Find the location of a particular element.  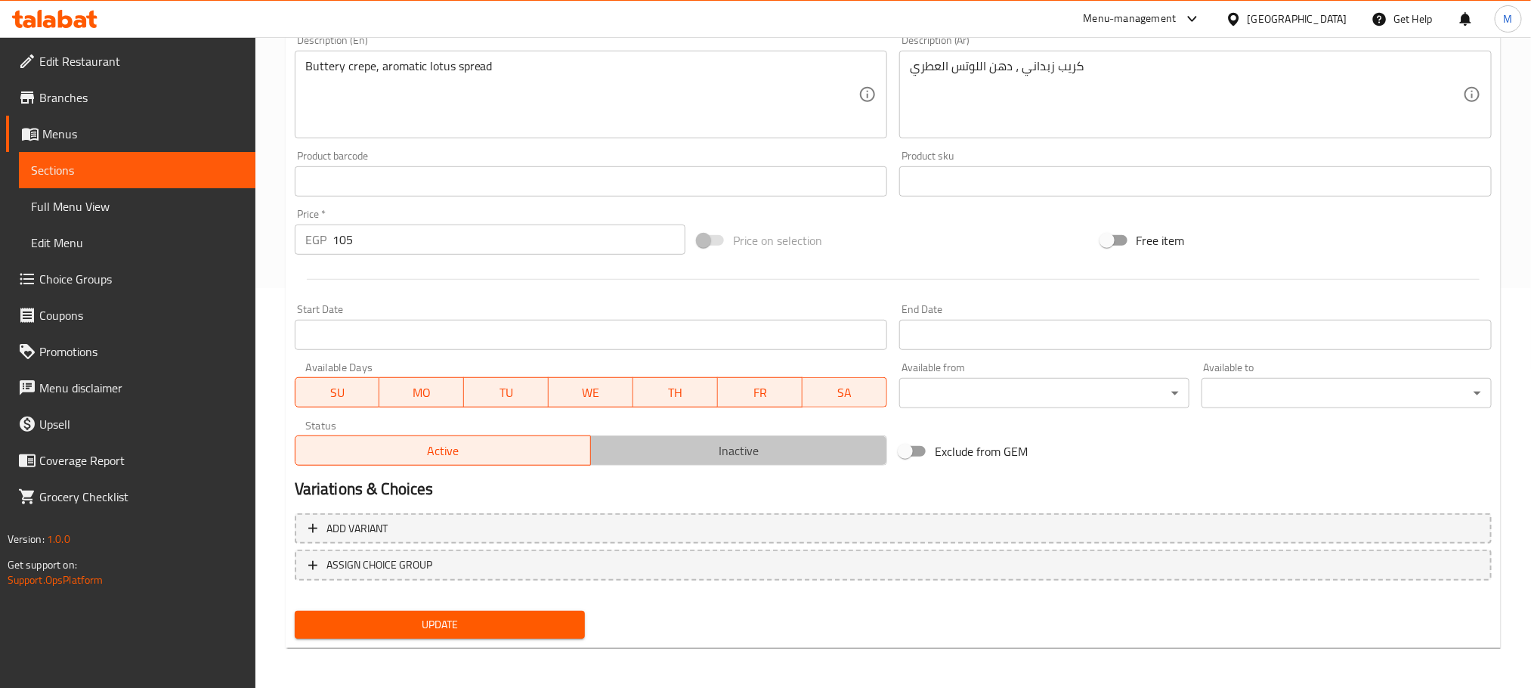

span: Exclude from GEM is located at coordinates (981, 451).